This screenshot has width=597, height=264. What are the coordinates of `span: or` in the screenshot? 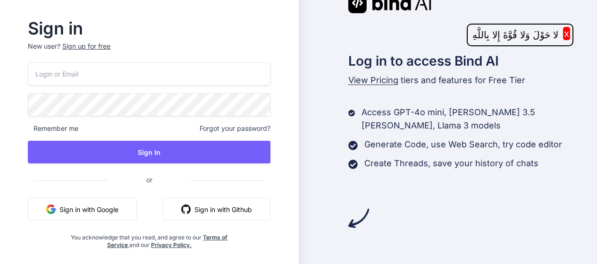 It's located at (149, 179).